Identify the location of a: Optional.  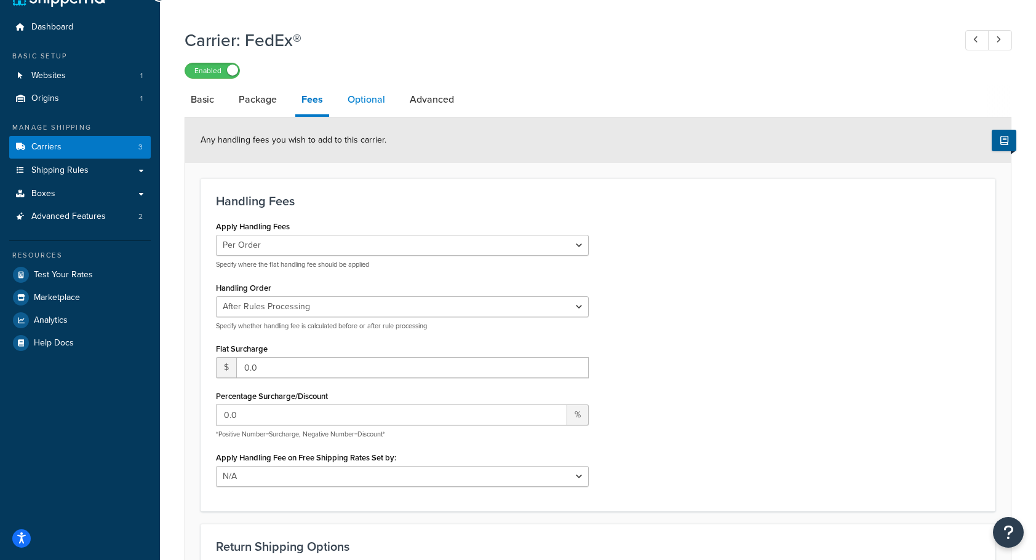
(366, 100).